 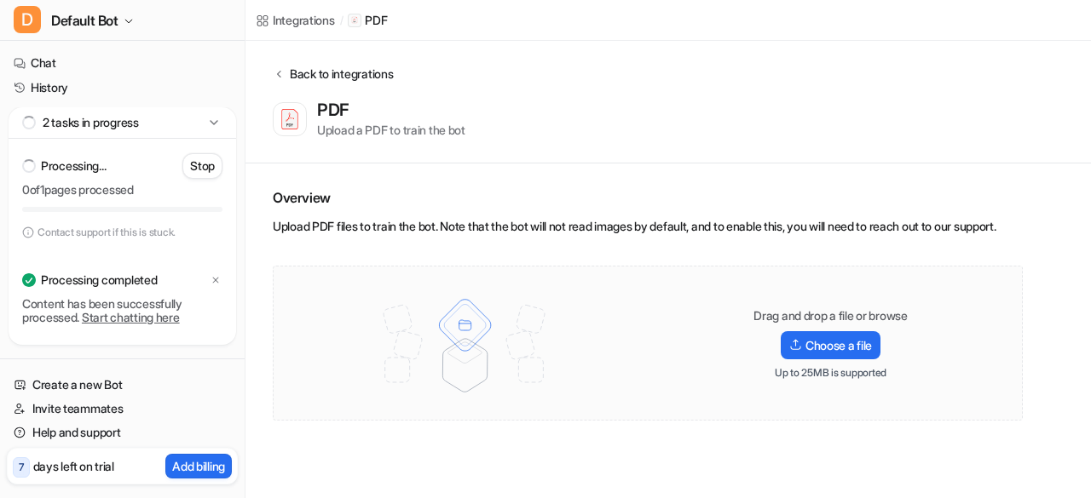 What do you see at coordinates (84, 20) in the screenshot?
I see `span: Default Bot` at bounding box center [84, 20].